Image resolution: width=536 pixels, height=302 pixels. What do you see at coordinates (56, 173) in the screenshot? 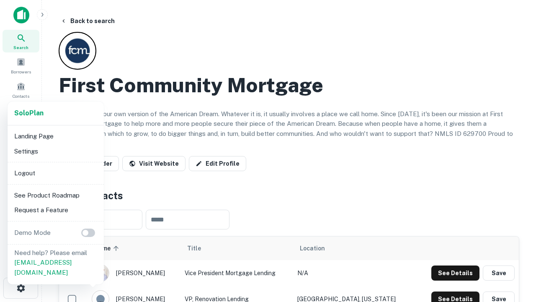
I see `li: Logout` at bounding box center [56, 173].